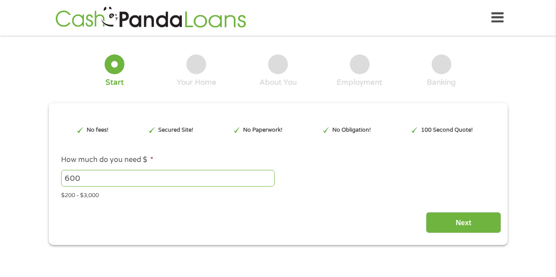  What do you see at coordinates (196, 83) in the screenshot?
I see `div: Your Home` at bounding box center [196, 83].